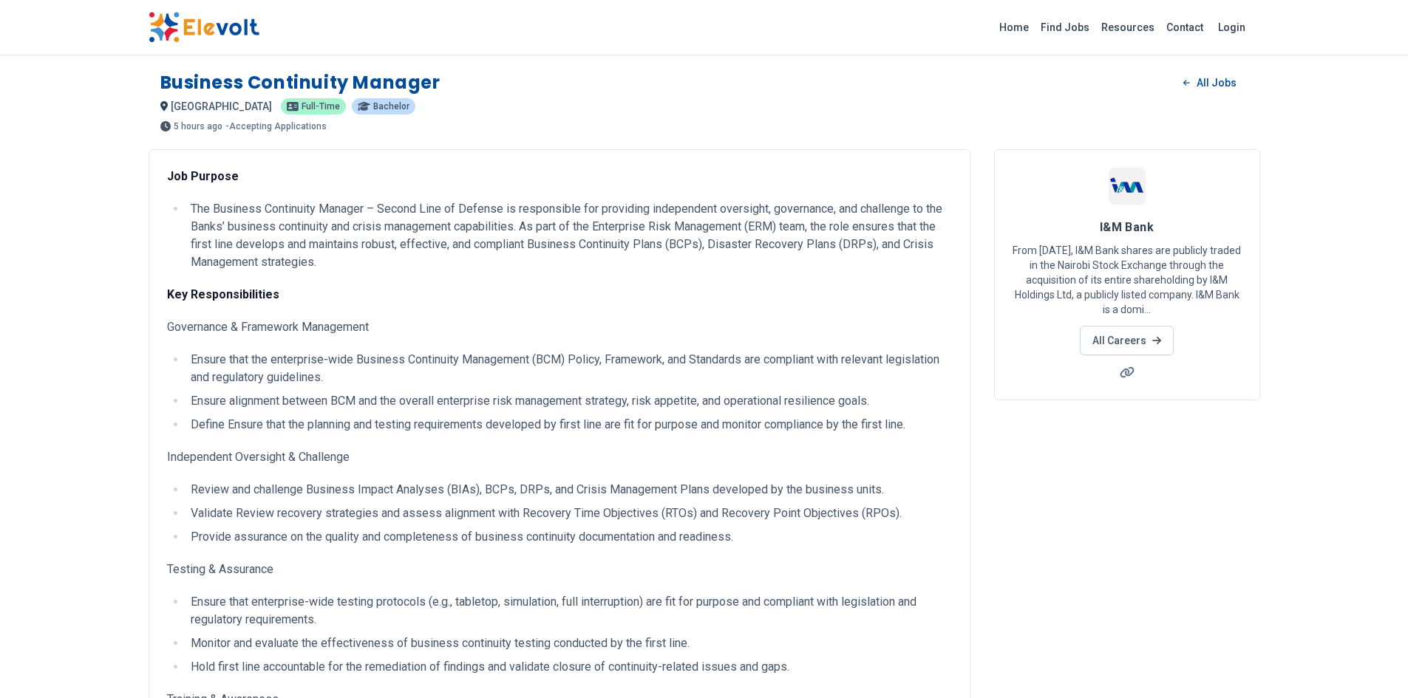  Describe the element at coordinates (300, 83) in the screenshot. I see `h1: Business Continuity Manager` at that location.